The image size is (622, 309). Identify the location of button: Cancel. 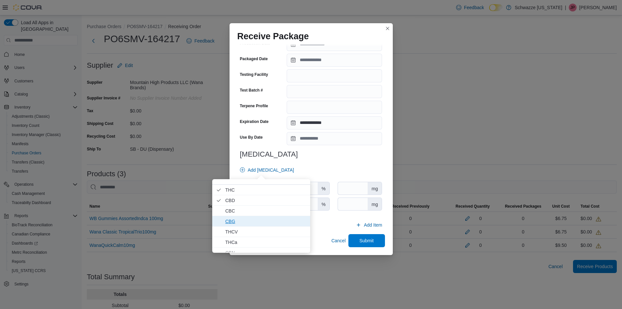
(339, 240).